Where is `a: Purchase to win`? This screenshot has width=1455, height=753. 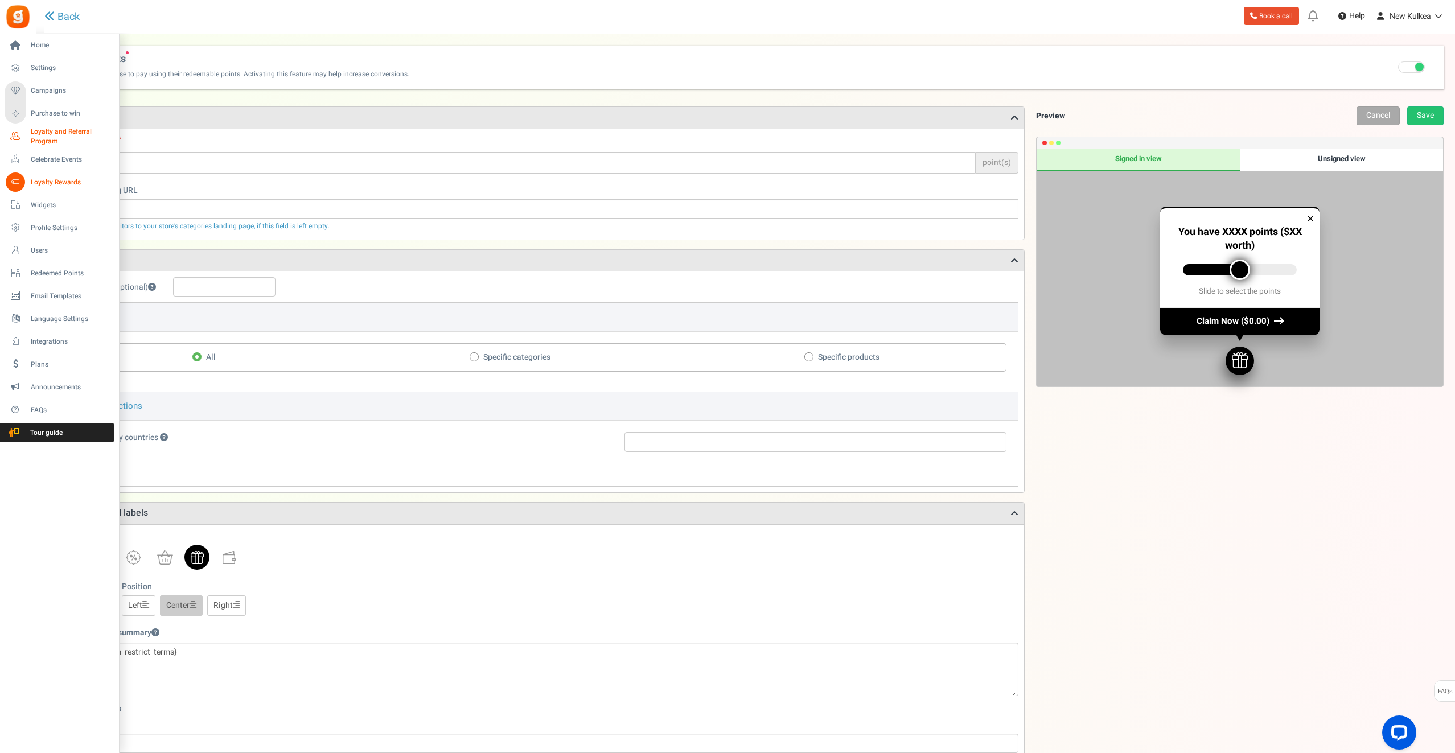
a: Purchase to win is located at coordinates (59, 114).